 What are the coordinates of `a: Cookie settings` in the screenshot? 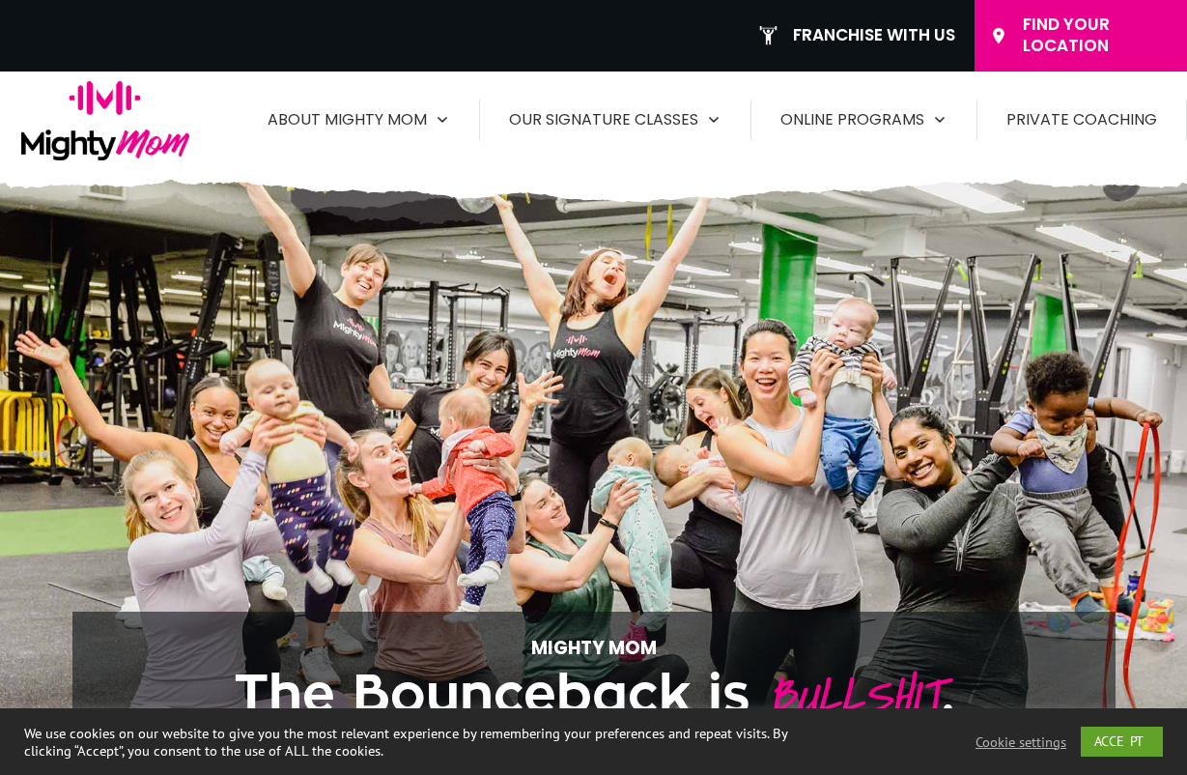 It's located at (1021, 742).